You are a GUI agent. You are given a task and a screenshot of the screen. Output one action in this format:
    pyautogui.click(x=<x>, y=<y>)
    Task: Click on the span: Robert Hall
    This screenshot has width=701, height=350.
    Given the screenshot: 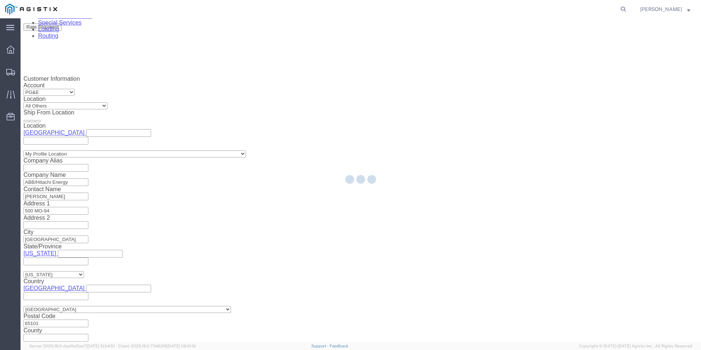 What is the action you would take?
    pyautogui.click(x=661, y=9)
    